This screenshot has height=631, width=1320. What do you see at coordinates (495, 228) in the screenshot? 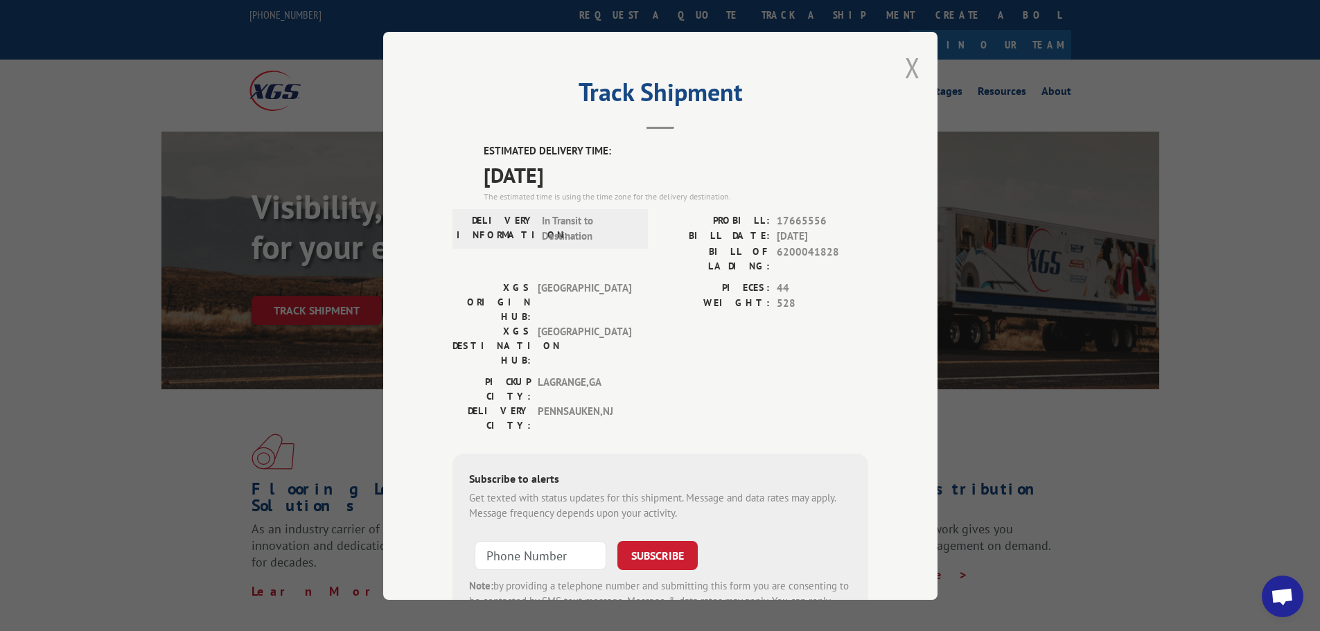
I see `label: DELIVERY INFORMATION:` at bounding box center [495, 228].